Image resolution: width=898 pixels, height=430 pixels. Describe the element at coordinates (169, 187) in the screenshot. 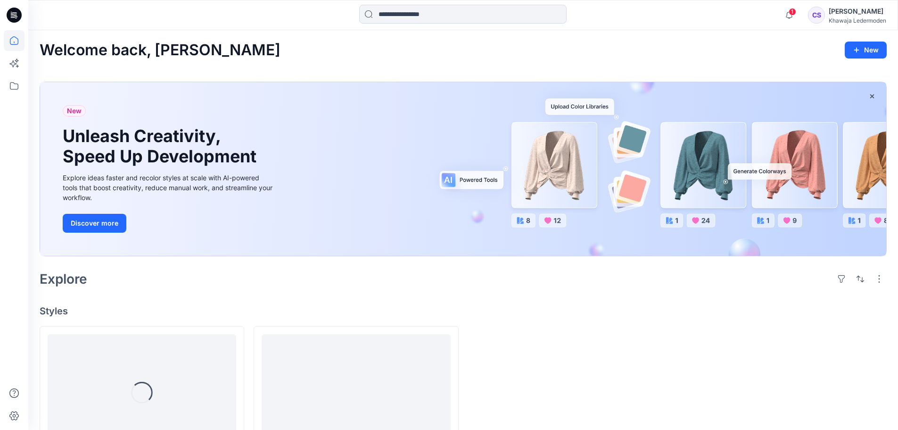

I see `div: Explore ideas faster and recolor styles at scale with AI-powered tools that boost creativity, red...` at that location.